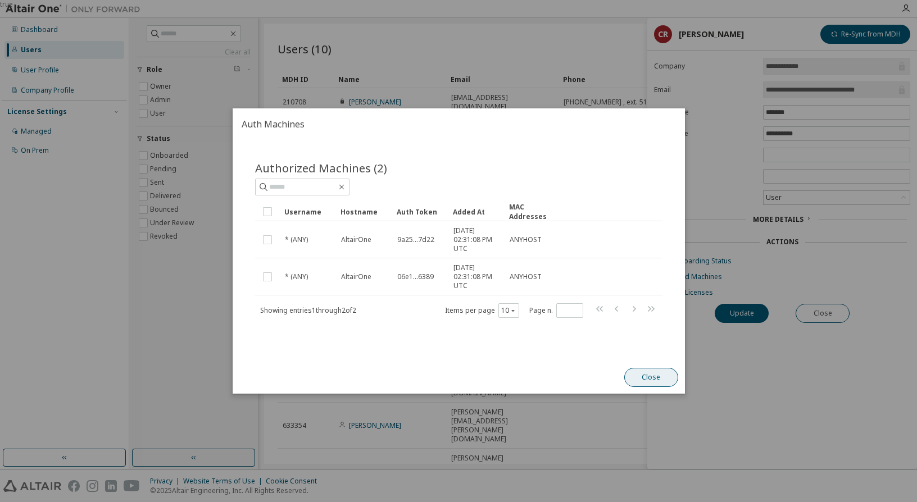  What do you see at coordinates (508, 311) in the screenshot?
I see `button: 10` at bounding box center [508, 311].